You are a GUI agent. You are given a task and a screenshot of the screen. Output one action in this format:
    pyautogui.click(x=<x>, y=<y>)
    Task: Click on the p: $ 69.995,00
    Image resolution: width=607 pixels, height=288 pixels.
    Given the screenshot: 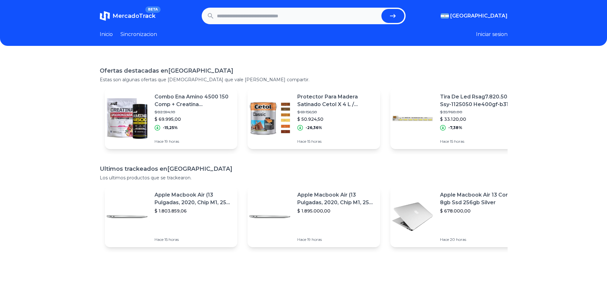 What is the action you would take?
    pyautogui.click(x=193, y=119)
    